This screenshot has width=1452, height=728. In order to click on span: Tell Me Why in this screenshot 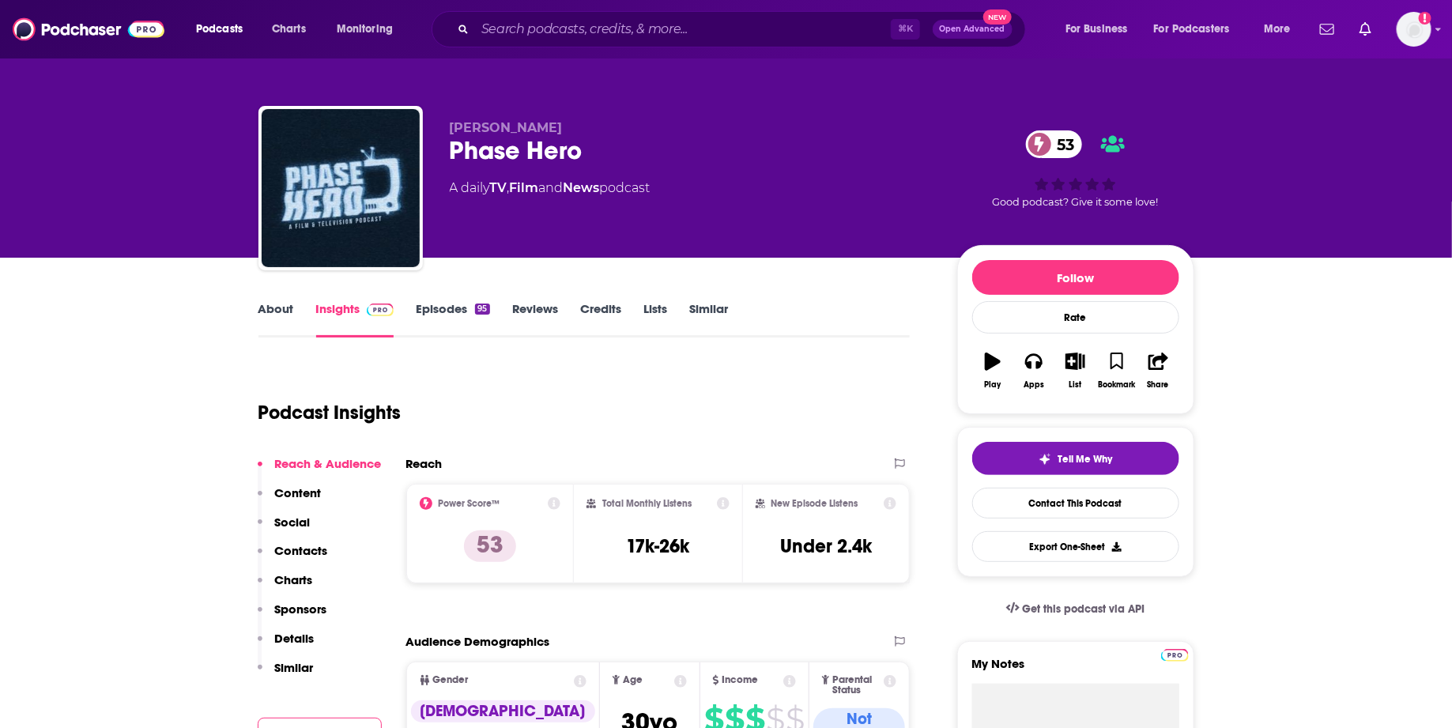, I will do `click(1084, 459)`.